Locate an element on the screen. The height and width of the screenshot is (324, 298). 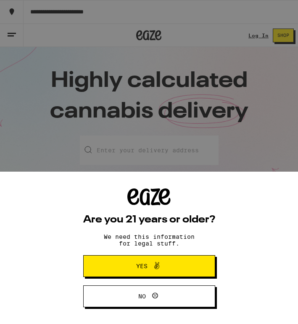
p: We need this information for legal stuff. is located at coordinates (149, 240).